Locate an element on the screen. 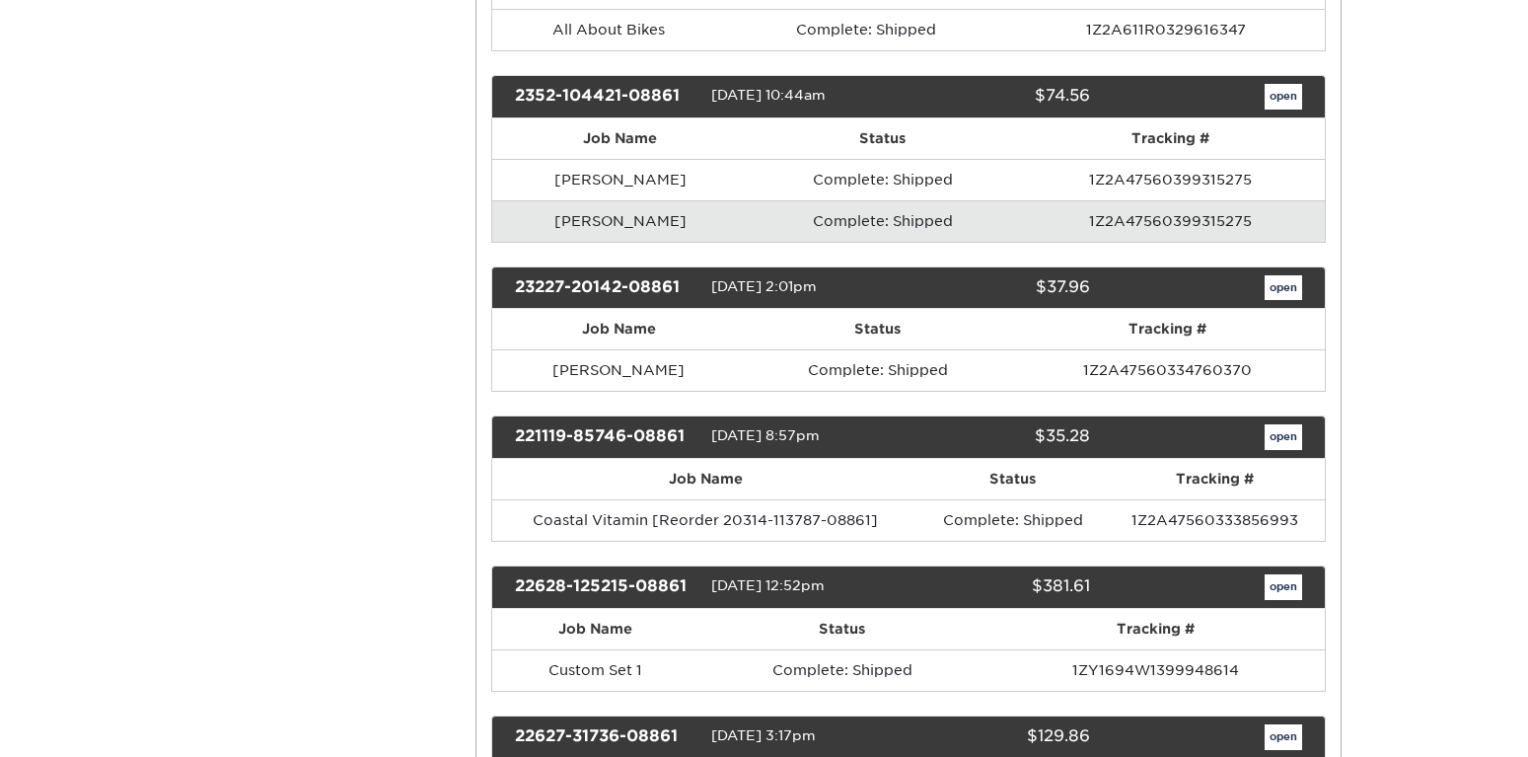  div: 2352-104421-08861 is located at coordinates (606, 97).